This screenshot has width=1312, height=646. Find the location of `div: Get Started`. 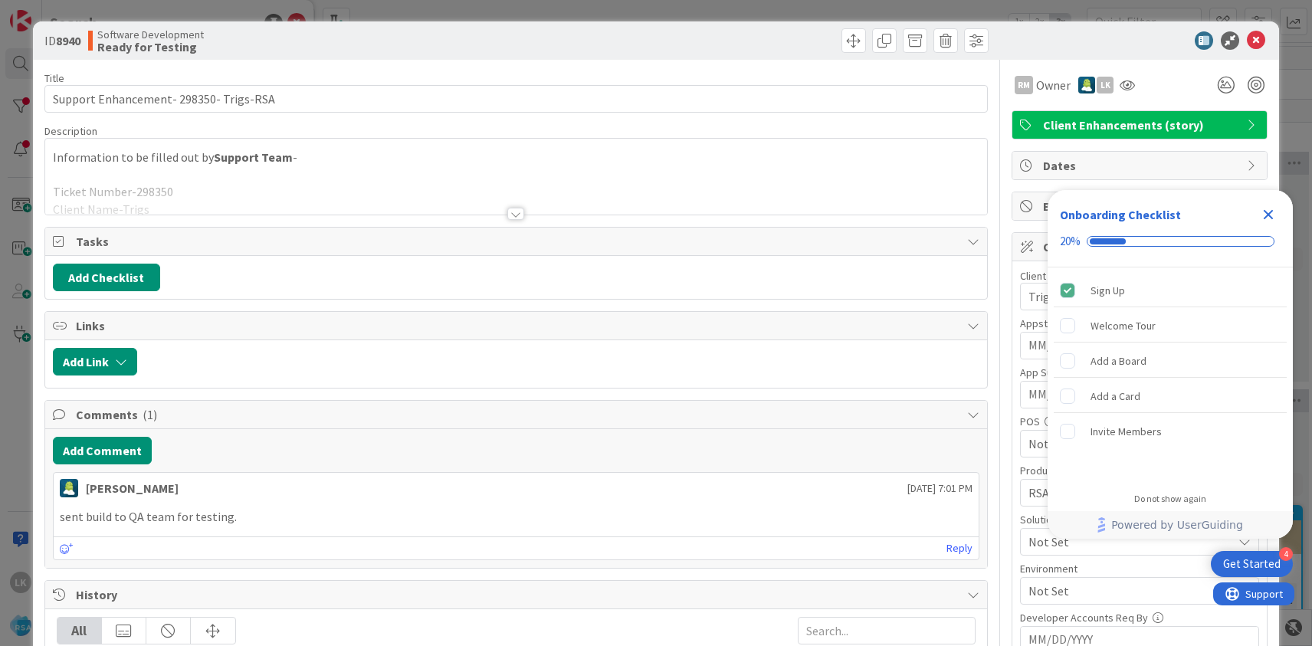

div: Get Started is located at coordinates (1252, 564).